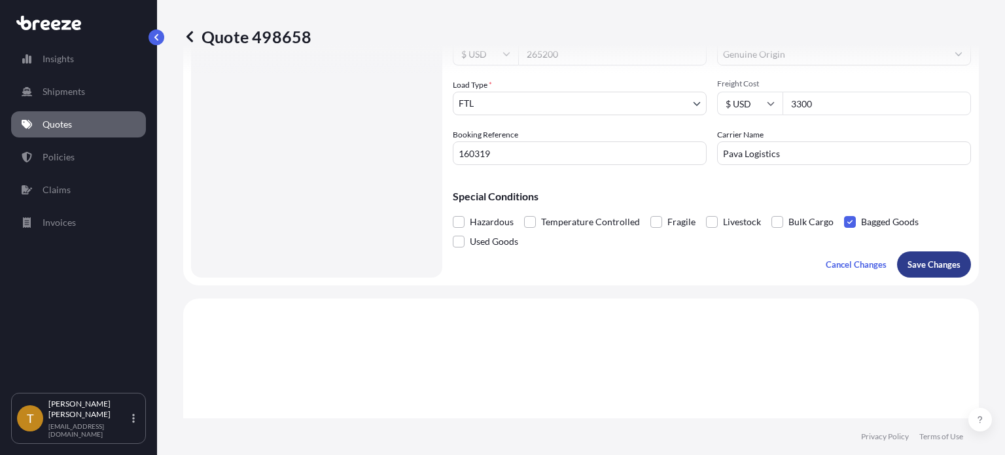  I want to click on p: Insights, so click(58, 59).